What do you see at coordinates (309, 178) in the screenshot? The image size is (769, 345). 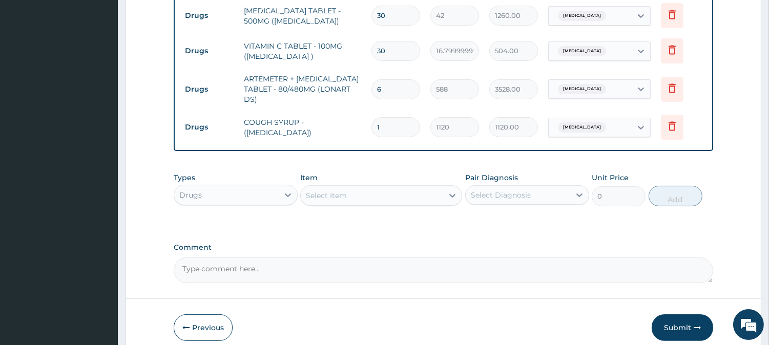 I see `label: Item` at bounding box center [309, 178].